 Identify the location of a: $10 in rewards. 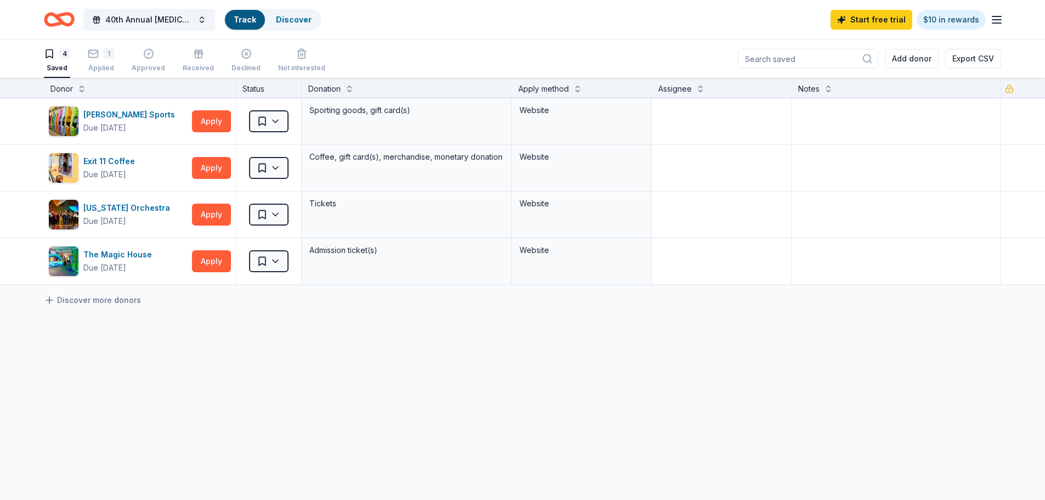
(951, 20).